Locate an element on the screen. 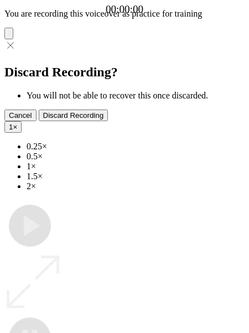  p: You are recording this voiceover as practice for training is located at coordinates (124, 14).